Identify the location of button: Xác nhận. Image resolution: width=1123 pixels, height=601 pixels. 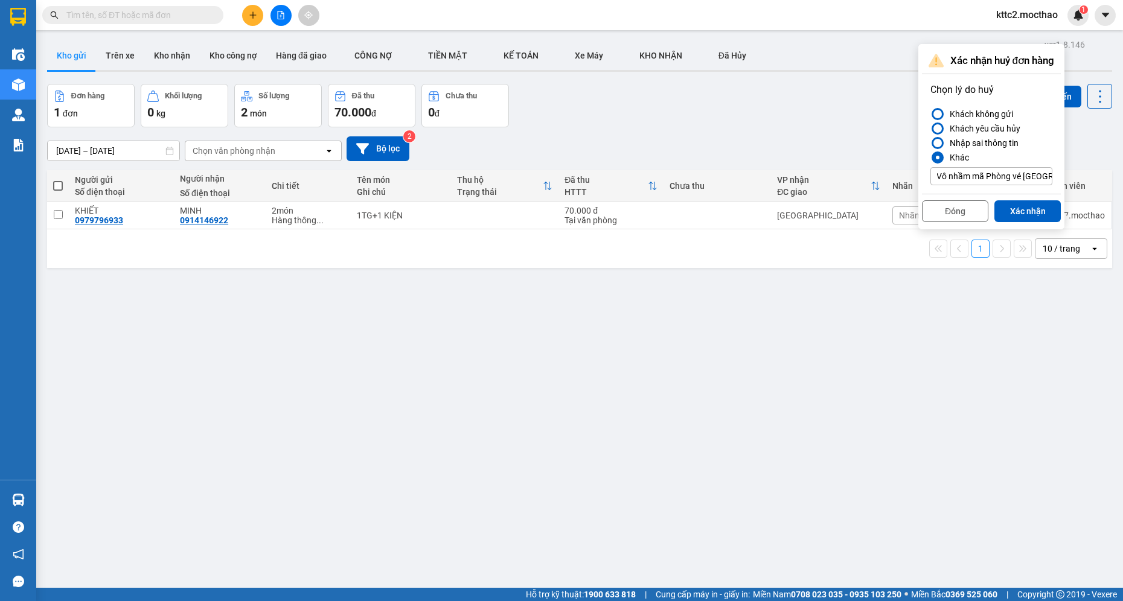
(1028, 211).